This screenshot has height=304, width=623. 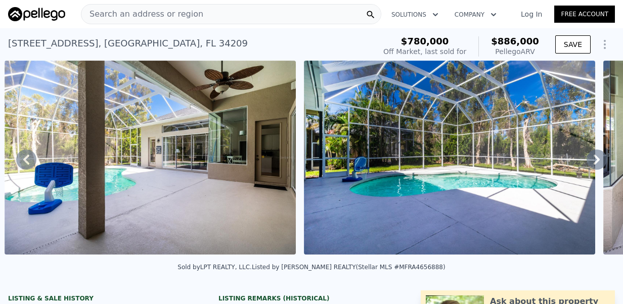 What do you see at coordinates (573, 44) in the screenshot?
I see `button: SAVE` at bounding box center [573, 44].